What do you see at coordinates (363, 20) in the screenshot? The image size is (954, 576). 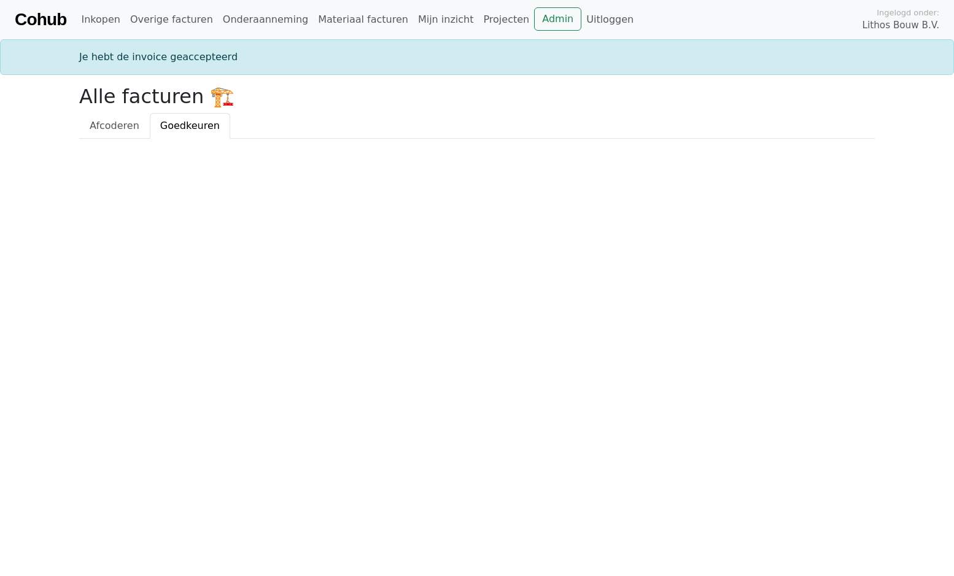 I see `a: Materiaal facturen` at bounding box center [363, 20].